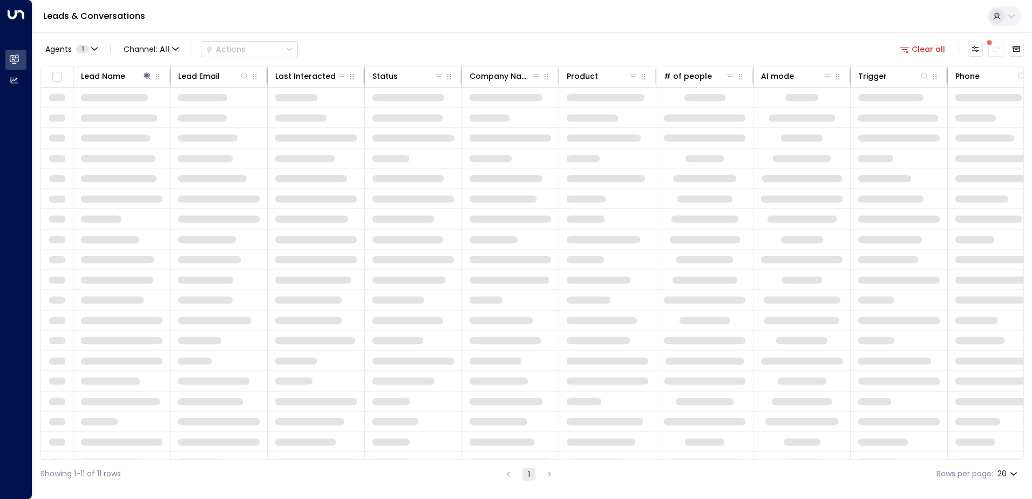 The width and height of the screenshot is (1032, 499). What do you see at coordinates (529, 473) in the screenshot?
I see `nav: pagination navigation` at bounding box center [529, 473].